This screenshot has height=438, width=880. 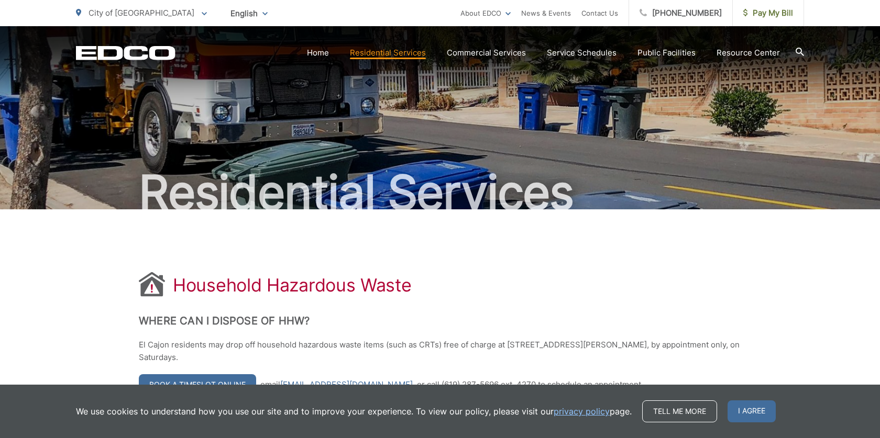 What do you see at coordinates (388, 53) in the screenshot?
I see `a: Residential Services` at bounding box center [388, 53].